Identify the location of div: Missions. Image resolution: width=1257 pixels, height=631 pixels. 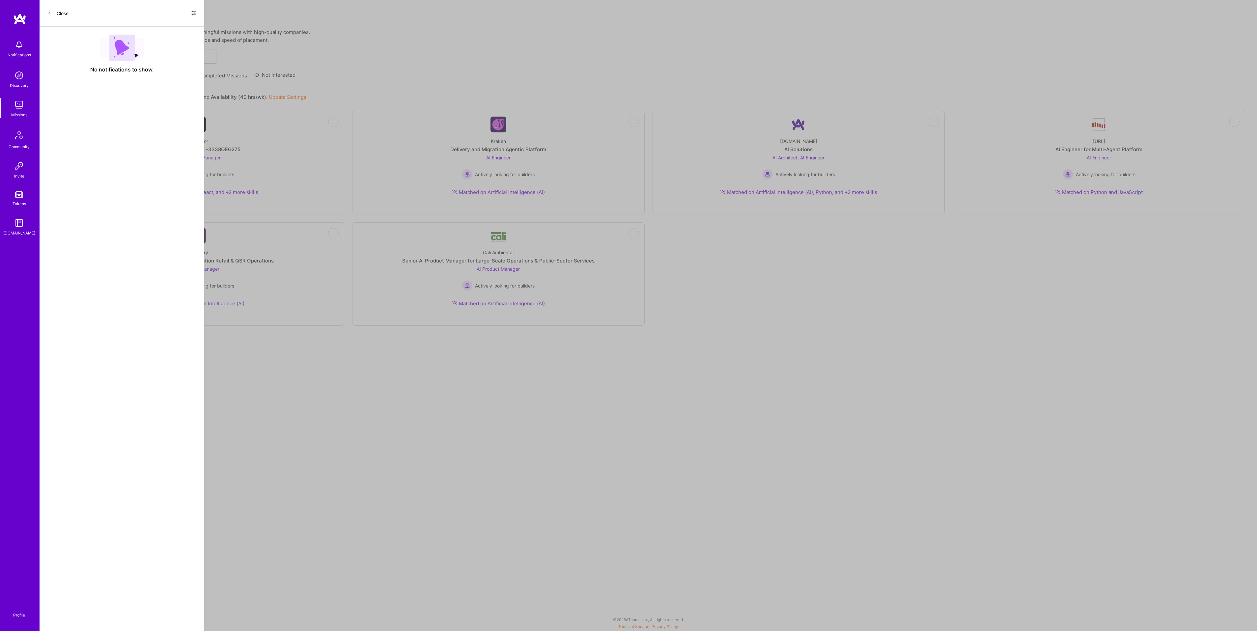
(19, 115).